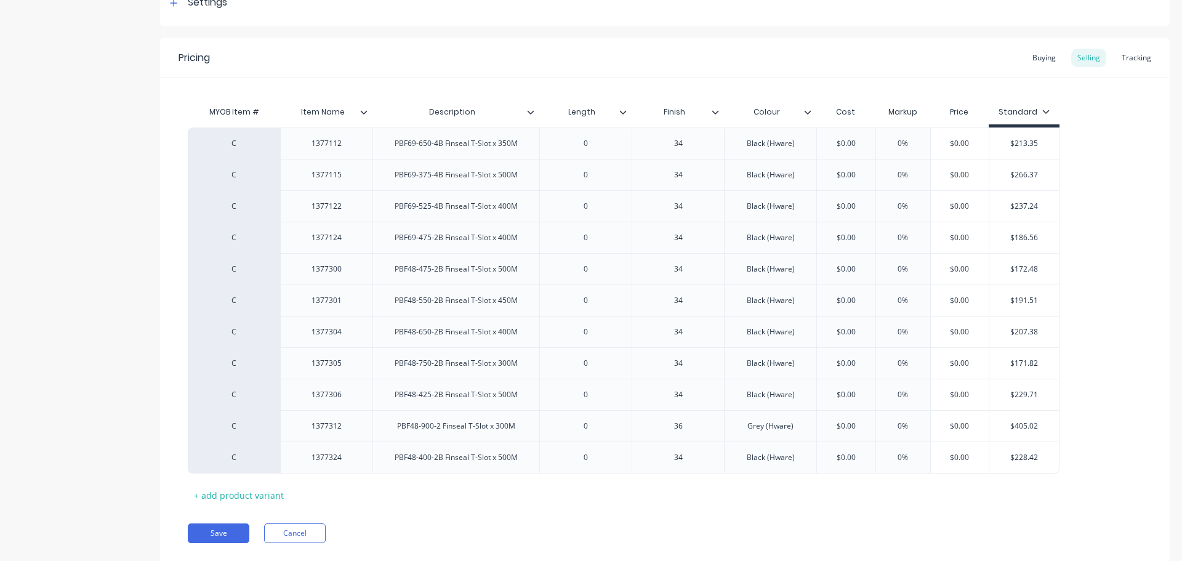 This screenshot has height=561, width=1182. I want to click on div: 1377312, so click(327, 426).